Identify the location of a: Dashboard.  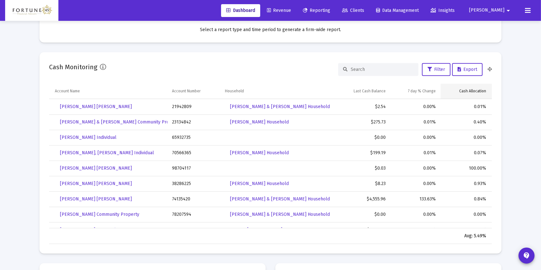
(241, 11).